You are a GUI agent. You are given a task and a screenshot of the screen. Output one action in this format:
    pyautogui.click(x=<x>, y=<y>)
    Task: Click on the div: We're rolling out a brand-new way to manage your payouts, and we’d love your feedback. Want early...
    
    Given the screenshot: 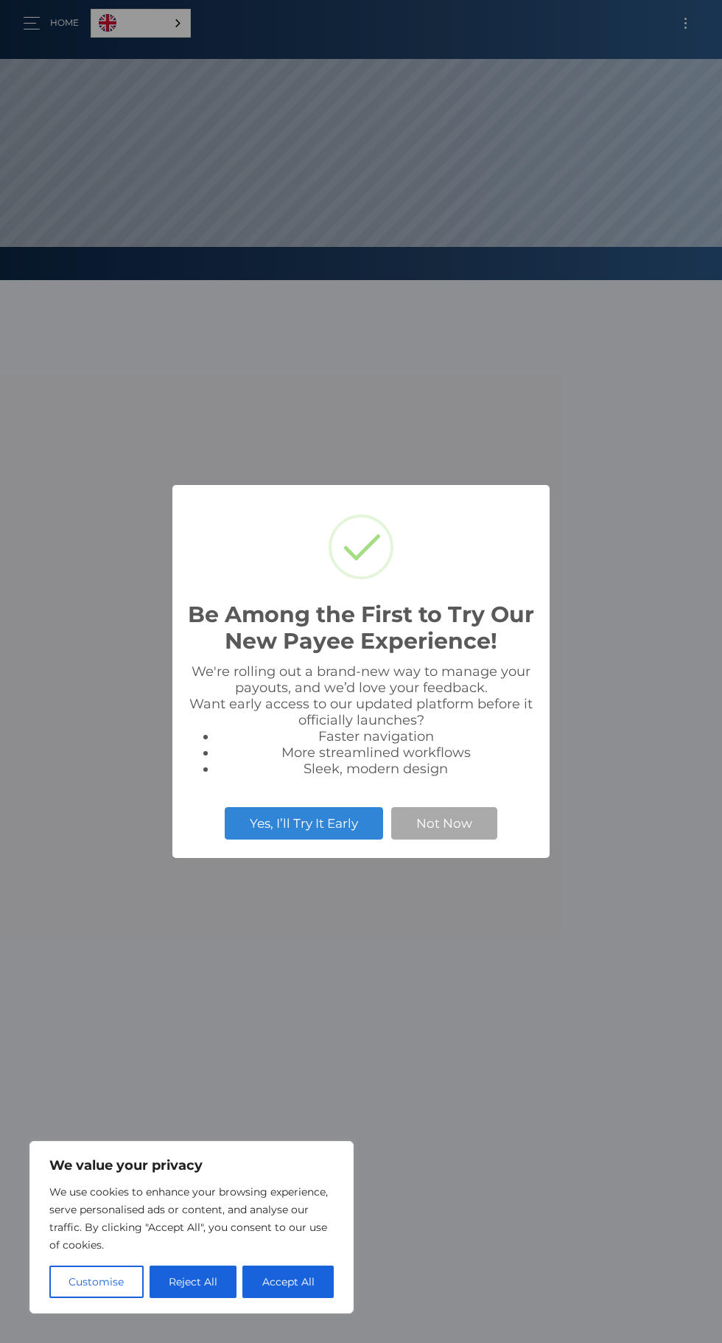 What is the action you would take?
    pyautogui.click(x=361, y=720)
    